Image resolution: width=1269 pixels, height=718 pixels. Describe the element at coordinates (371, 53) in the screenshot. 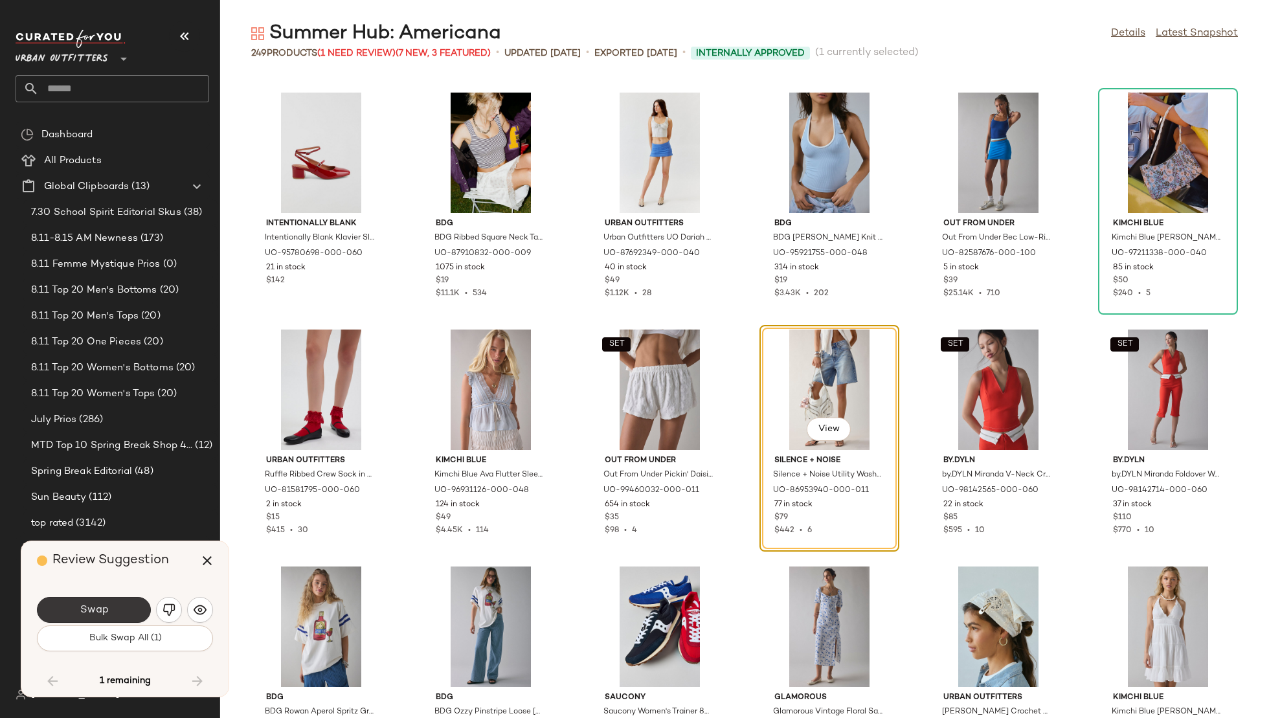

I see `div: Products` at that location.